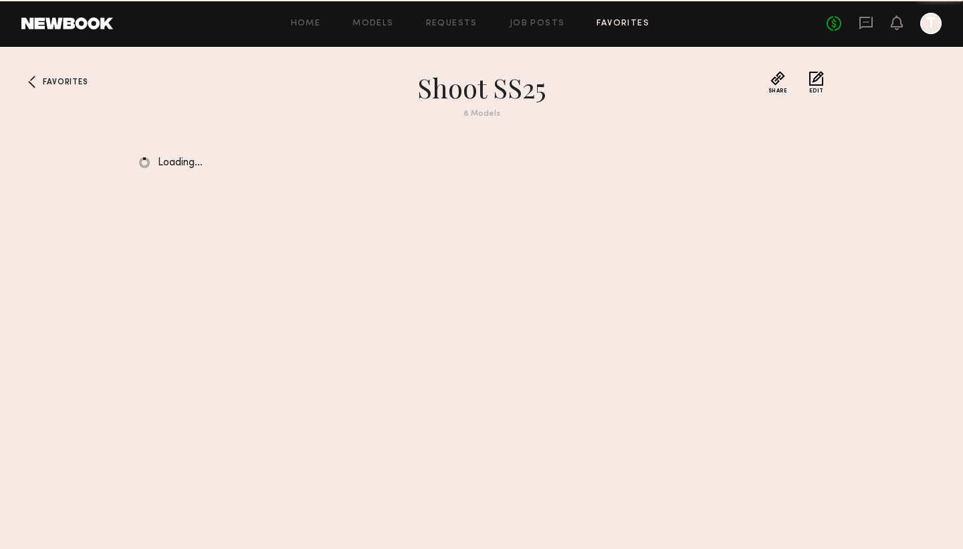 The image size is (963, 549). I want to click on div: 8 Models, so click(482, 114).